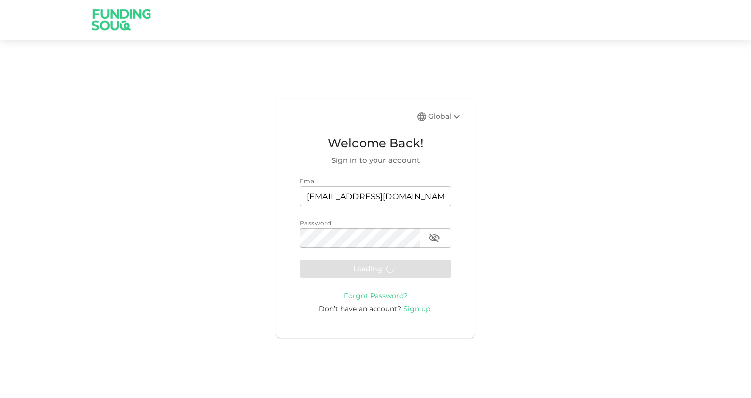 The height and width of the screenshot is (398, 751). What do you see at coordinates (376, 196) in the screenshot?
I see `input: email` at bounding box center [376, 196].